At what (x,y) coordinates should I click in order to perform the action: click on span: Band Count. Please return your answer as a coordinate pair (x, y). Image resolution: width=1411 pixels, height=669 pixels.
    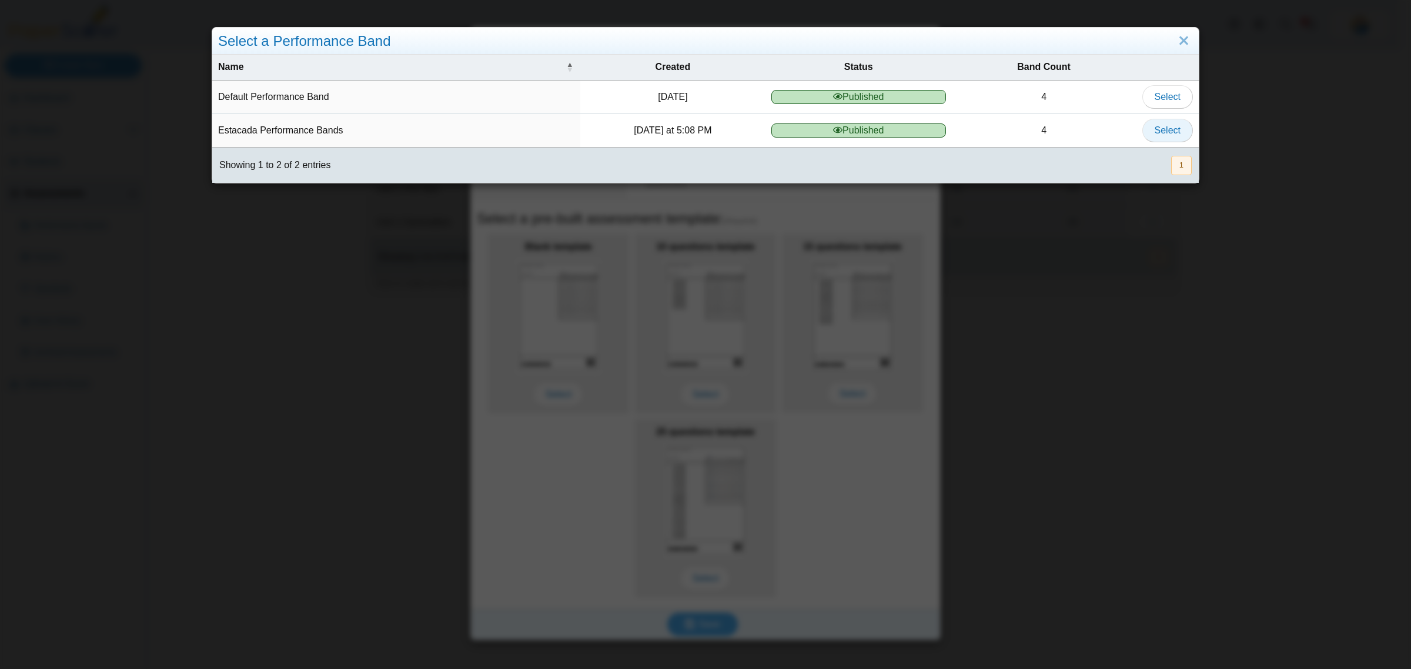
    Looking at the image, I should click on (1043, 66).